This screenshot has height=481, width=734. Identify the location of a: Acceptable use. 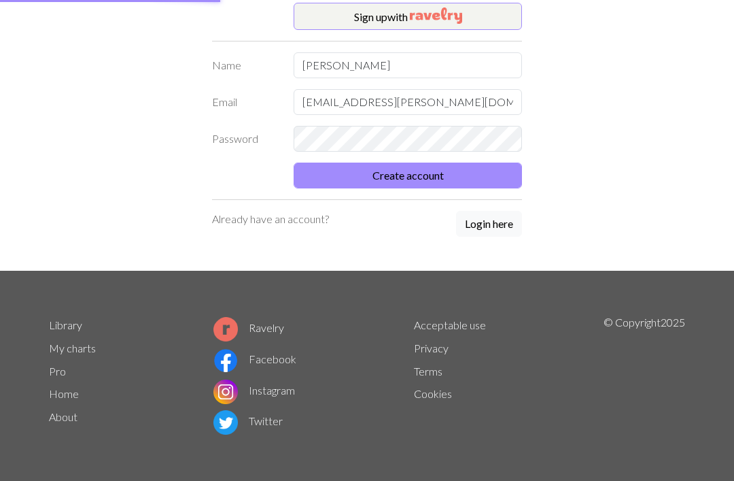
(450, 324).